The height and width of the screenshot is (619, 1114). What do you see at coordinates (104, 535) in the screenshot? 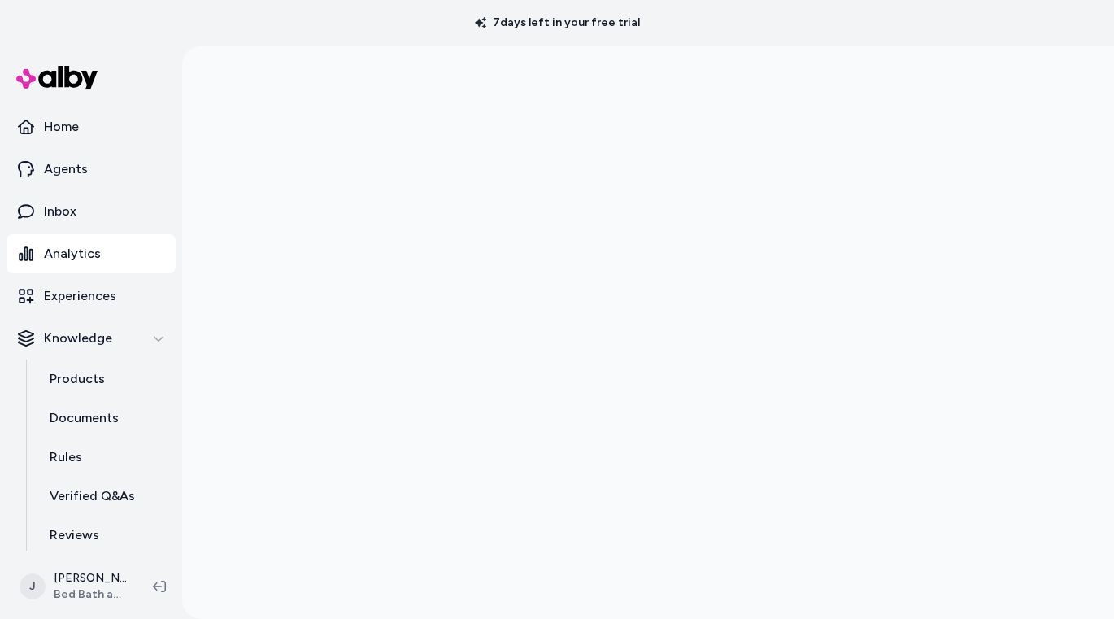
I see `a: Reviews` at bounding box center [104, 535].